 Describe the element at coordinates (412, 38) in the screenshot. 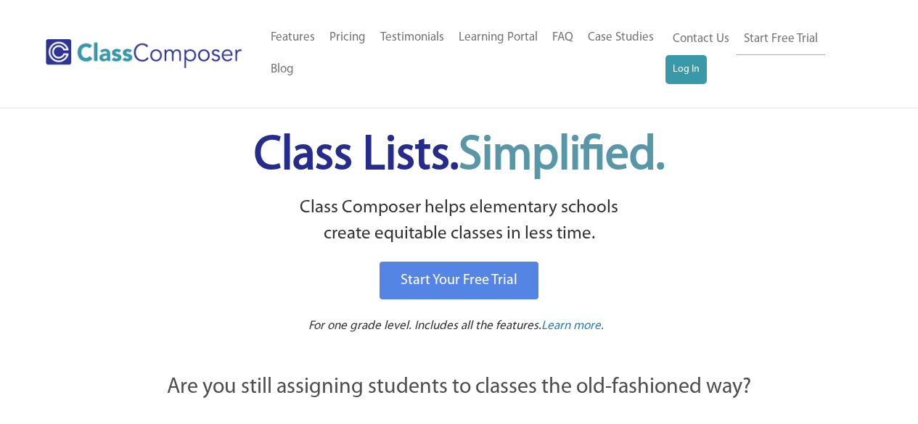

I see `a: Testimonials` at that location.